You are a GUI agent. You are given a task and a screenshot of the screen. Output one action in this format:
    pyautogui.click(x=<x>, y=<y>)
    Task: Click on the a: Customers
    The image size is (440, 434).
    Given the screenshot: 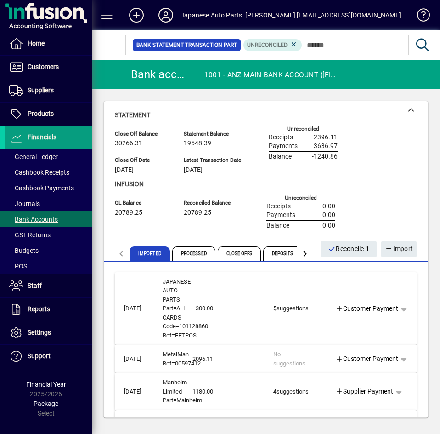 What is the action you would take?
    pyautogui.click(x=48, y=67)
    